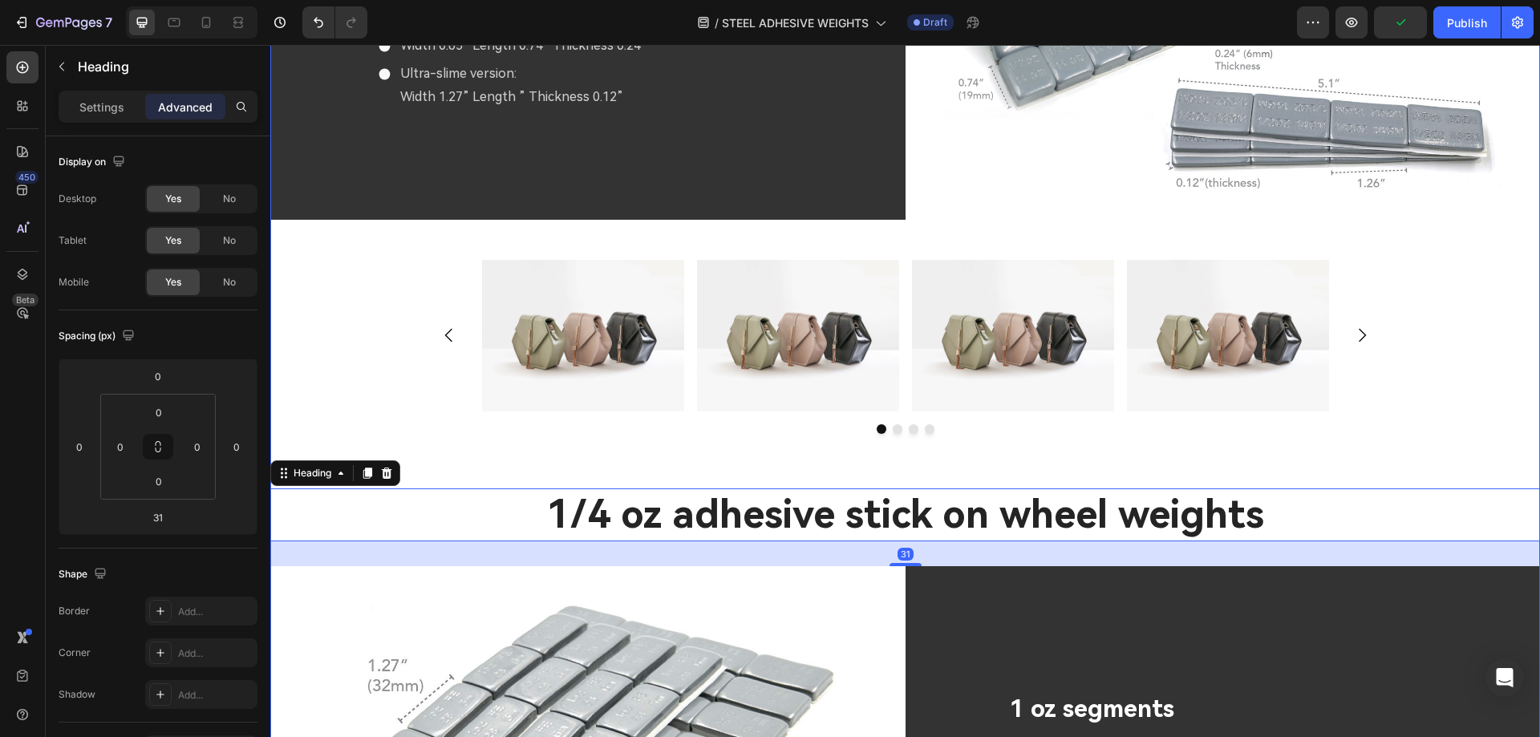 Image resolution: width=1540 pixels, height=737 pixels. I want to click on div: Publish, so click(1467, 22).